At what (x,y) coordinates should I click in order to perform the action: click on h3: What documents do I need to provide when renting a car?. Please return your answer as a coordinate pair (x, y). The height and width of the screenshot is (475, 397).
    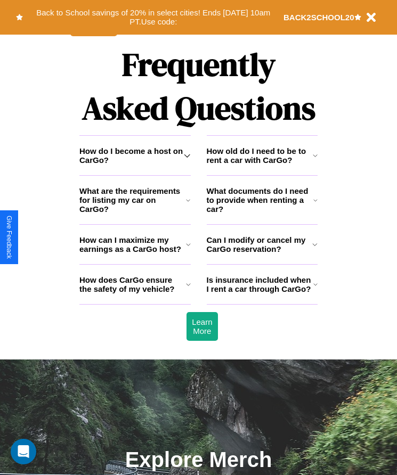
    Looking at the image, I should click on (260, 200).